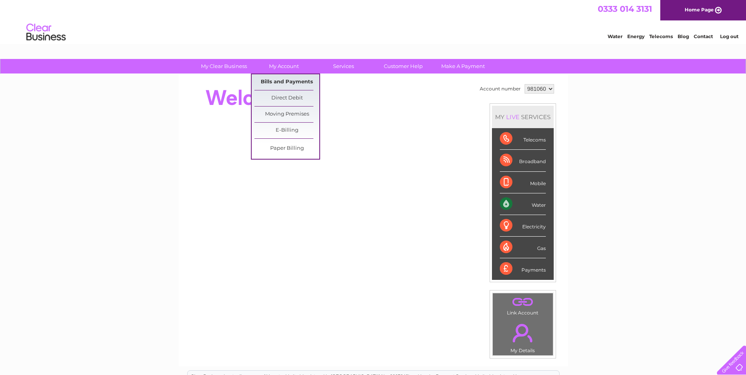 The image size is (746, 375). What do you see at coordinates (224, 66) in the screenshot?
I see `a: My Clear Business` at bounding box center [224, 66].